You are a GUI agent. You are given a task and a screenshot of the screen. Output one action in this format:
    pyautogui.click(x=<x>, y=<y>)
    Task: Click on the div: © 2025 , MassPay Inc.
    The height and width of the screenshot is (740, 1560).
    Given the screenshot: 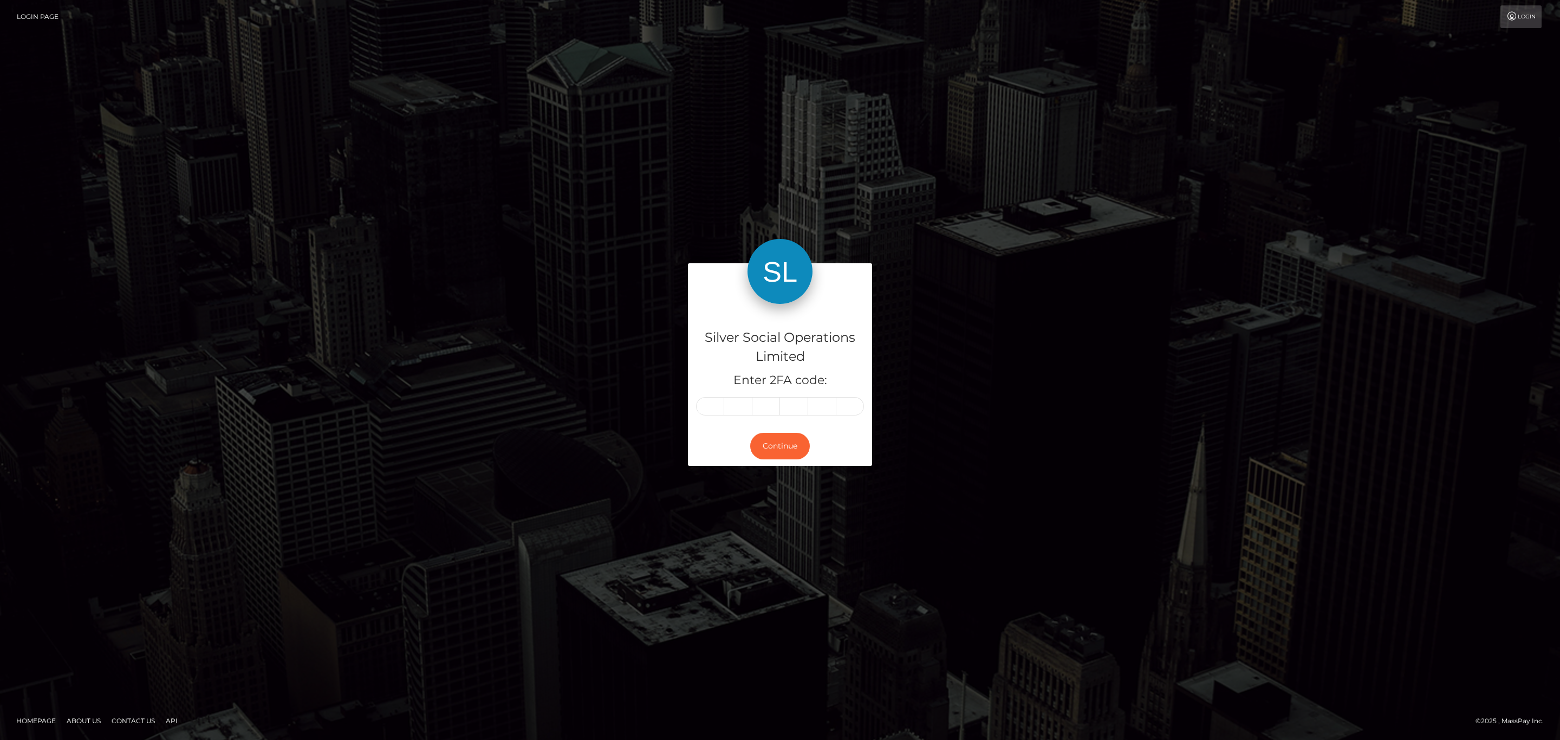 What is the action you would take?
    pyautogui.click(x=1513, y=721)
    